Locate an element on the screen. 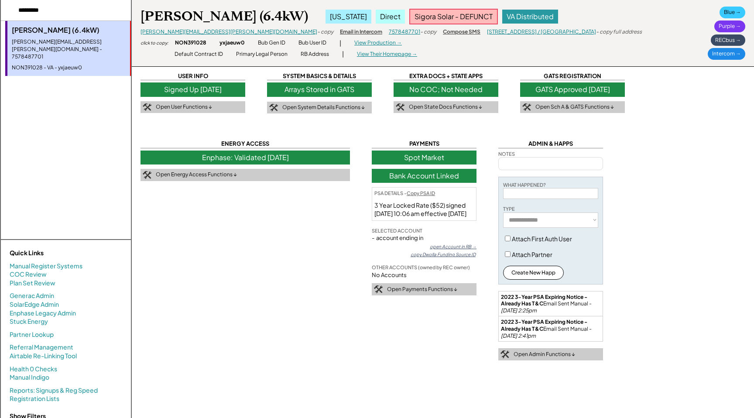 The width and height of the screenshot is (754, 418). div: View Their Homepage → is located at coordinates (387, 54).